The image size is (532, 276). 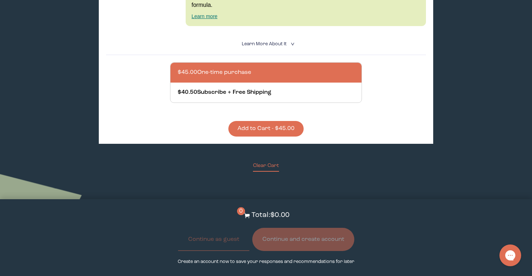 What do you see at coordinates (270, 215) in the screenshot?
I see `p: Total: $0.00` at bounding box center [270, 215].